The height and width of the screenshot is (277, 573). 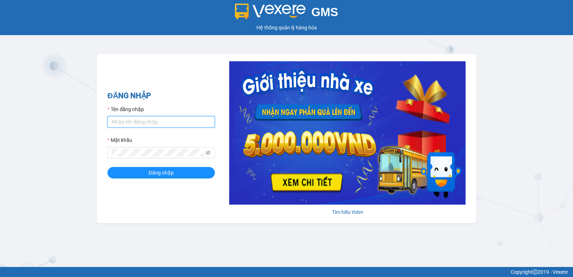 I want to click on h2: ĐĂNG NHẬP, so click(x=161, y=96).